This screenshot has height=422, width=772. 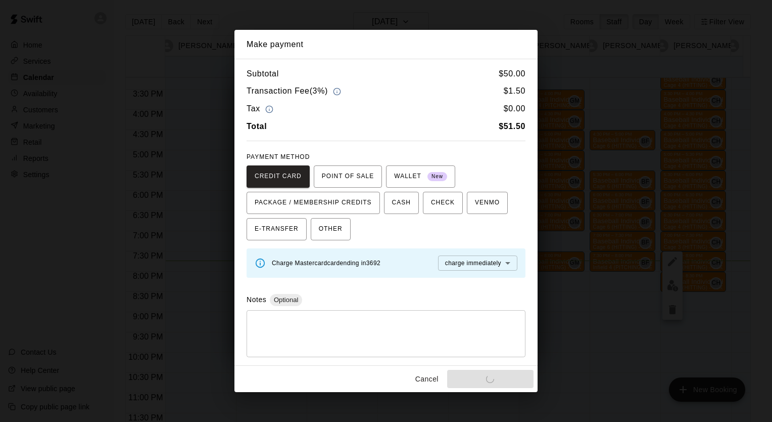 What do you see at coordinates (331, 229) in the screenshot?
I see `span: OTHER` at bounding box center [331, 229].